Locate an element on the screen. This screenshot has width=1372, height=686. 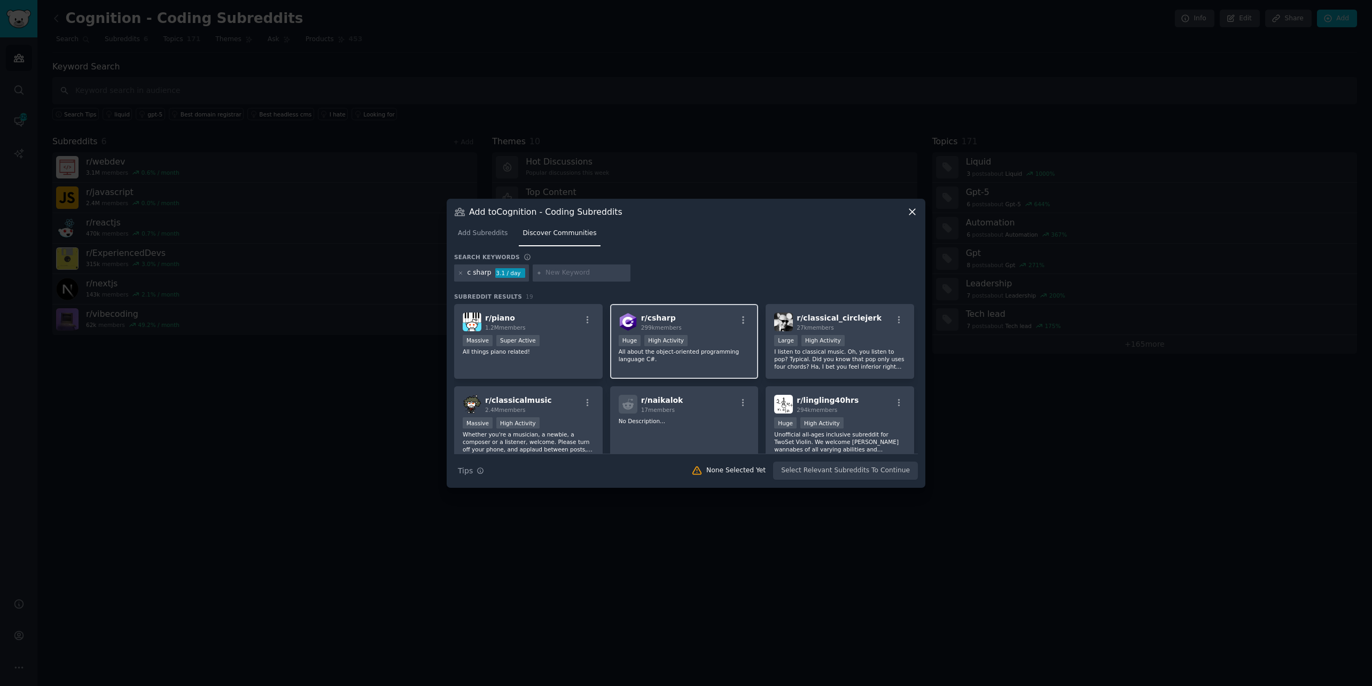
div: c sharp is located at coordinates (479, 273).